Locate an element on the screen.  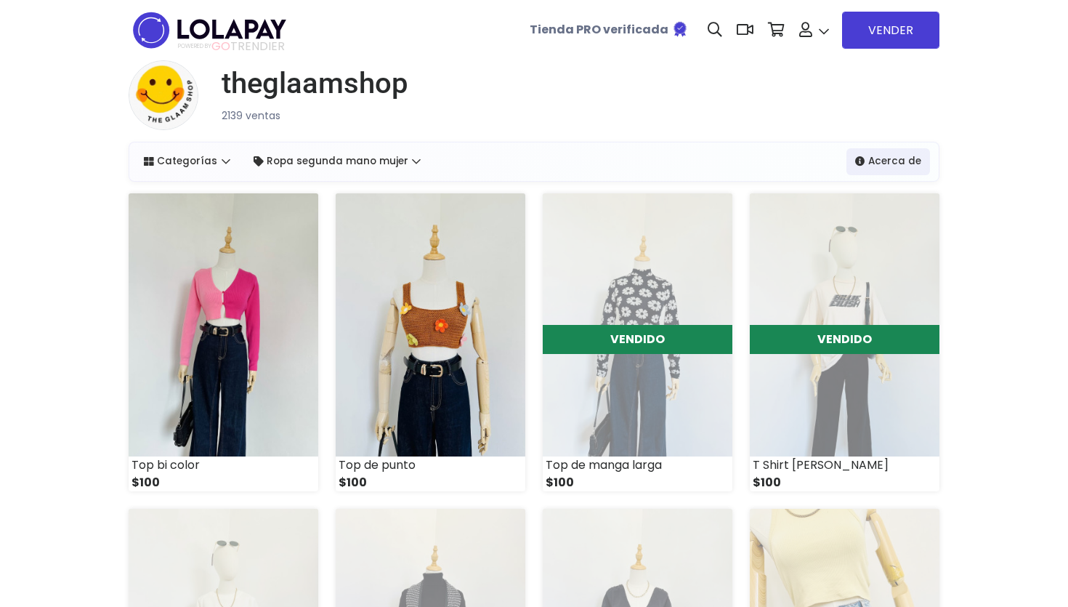
a: Top bi color $100 is located at coordinates (223, 342).